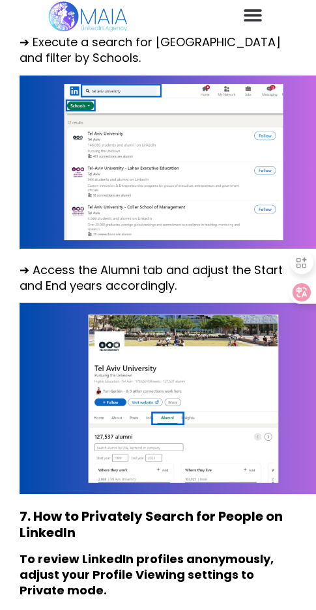  Describe the element at coordinates (151, 524) in the screenshot. I see `b: 7. How to Privately Search for People on LinkedIn` at that location.